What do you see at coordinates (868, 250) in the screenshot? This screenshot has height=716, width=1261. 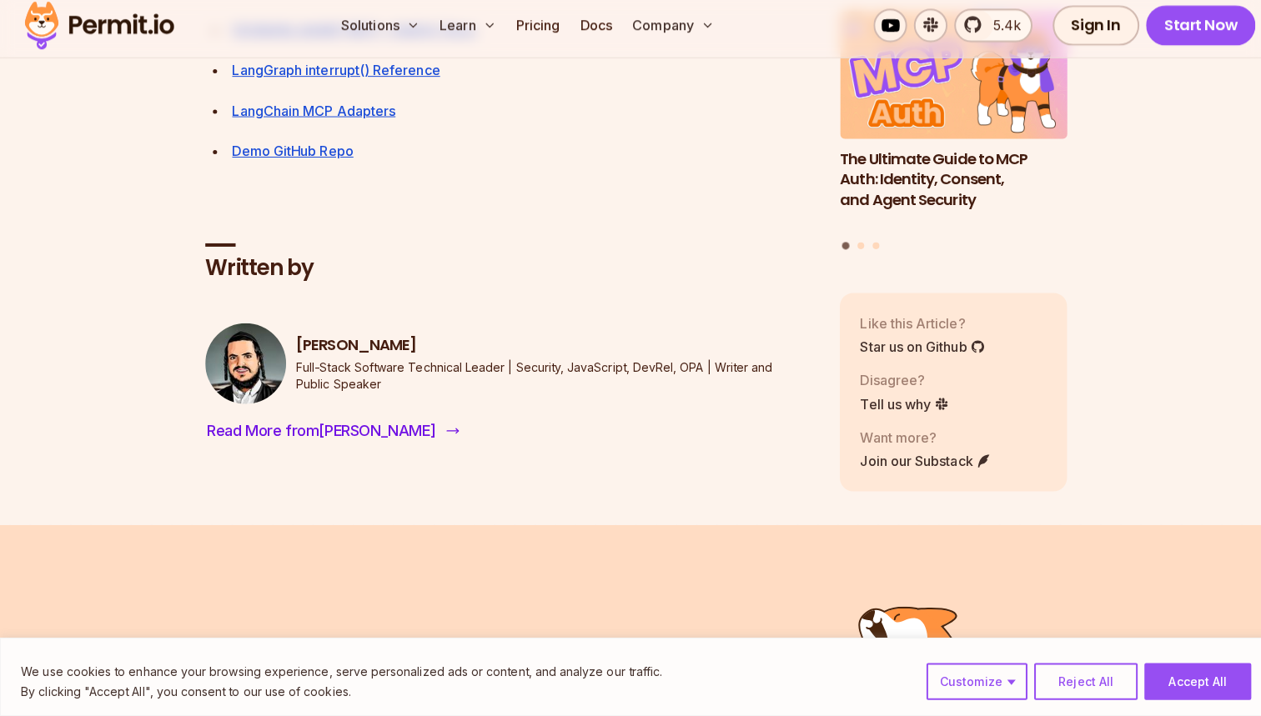 I see `button: Go to slide 3` at bounding box center [868, 250].